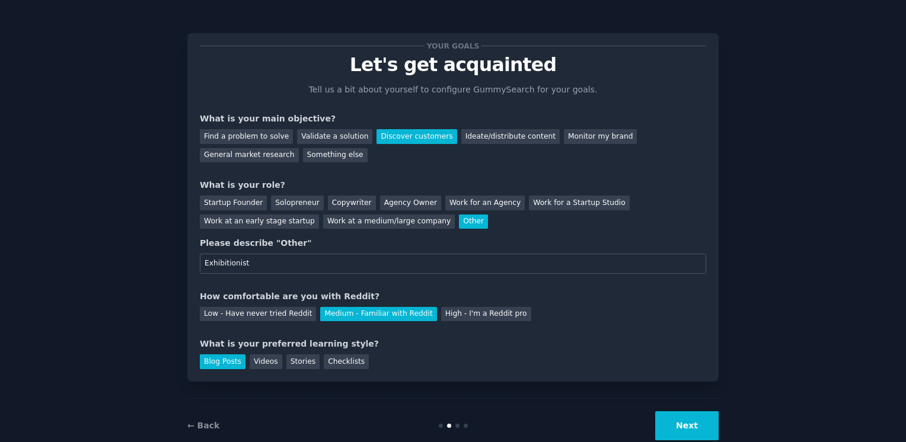  Describe the element at coordinates (473, 222) in the screenshot. I see `div: Other` at that location.